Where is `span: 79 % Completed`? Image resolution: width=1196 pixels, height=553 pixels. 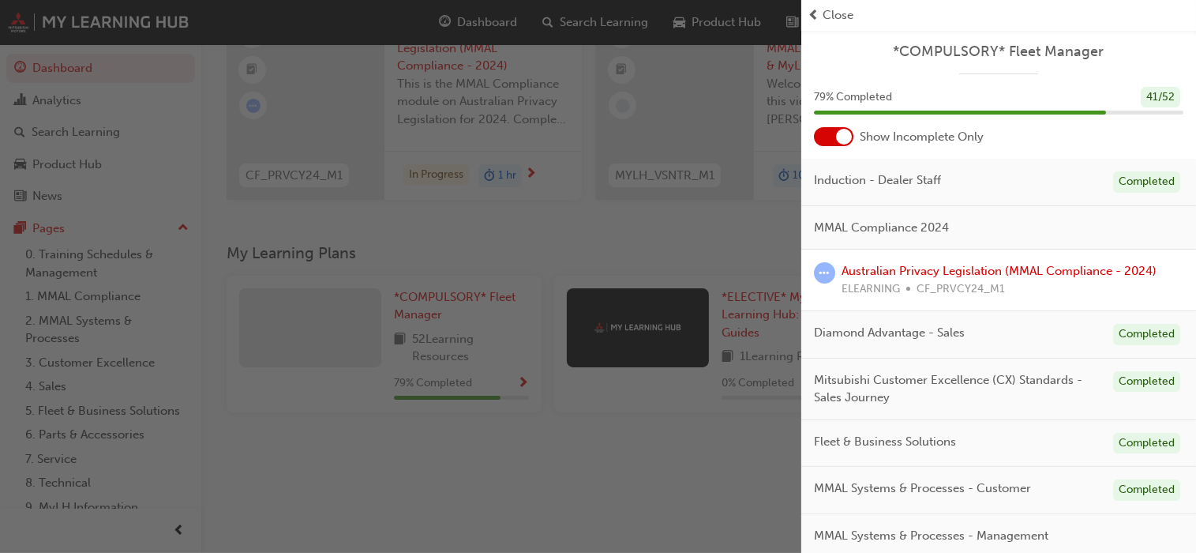 span: 79 % Completed is located at coordinates (852, 97).